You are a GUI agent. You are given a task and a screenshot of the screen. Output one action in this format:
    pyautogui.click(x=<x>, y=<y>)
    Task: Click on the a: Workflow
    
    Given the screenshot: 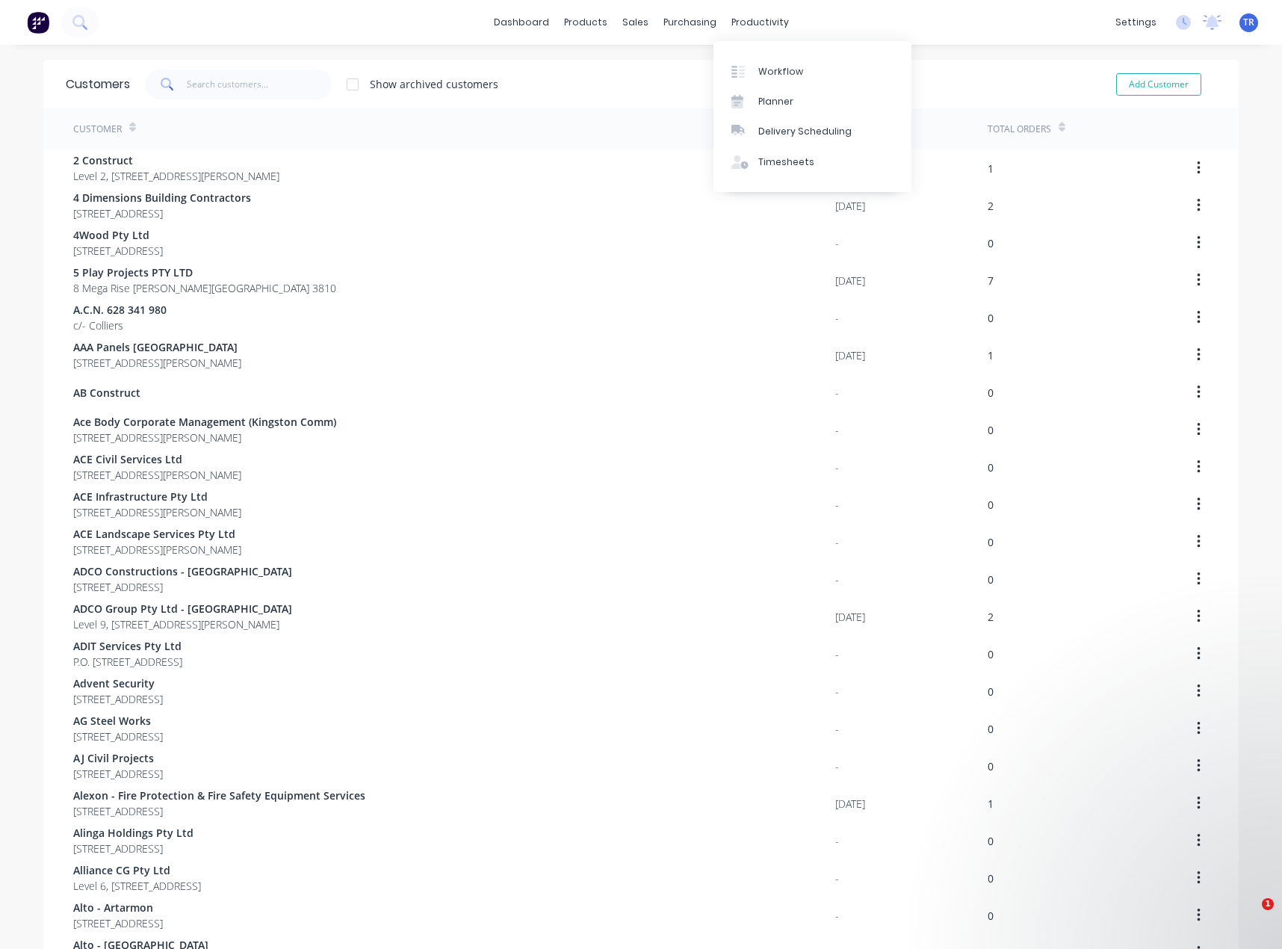 What is the action you would take?
    pyautogui.click(x=812, y=71)
    